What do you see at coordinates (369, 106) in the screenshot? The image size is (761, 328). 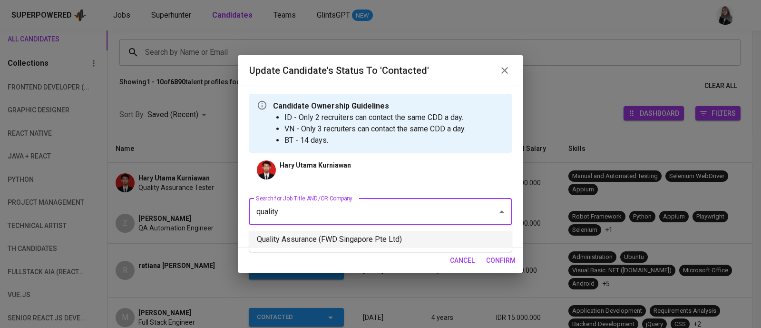 I see `p: Candidate Ownership Guidelines` at bounding box center [369, 106].